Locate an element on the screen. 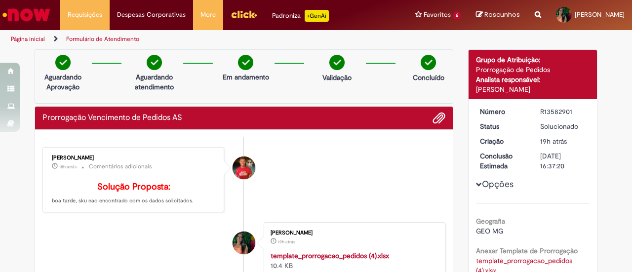 Image resolution: width=632 pixels, height=272 pixels. a: Formulário de Atendimento is located at coordinates (103, 39).